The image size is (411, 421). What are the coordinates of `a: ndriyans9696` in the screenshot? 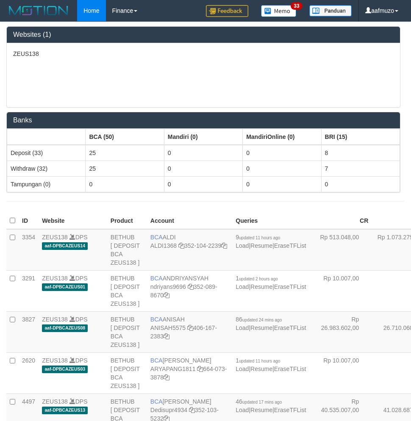 It's located at (168, 287).